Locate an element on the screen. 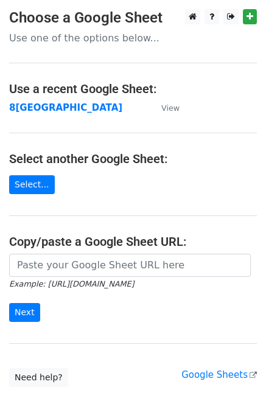 The height and width of the screenshot is (415, 266). h3: Choose a Google Sheet is located at coordinates (133, 18).